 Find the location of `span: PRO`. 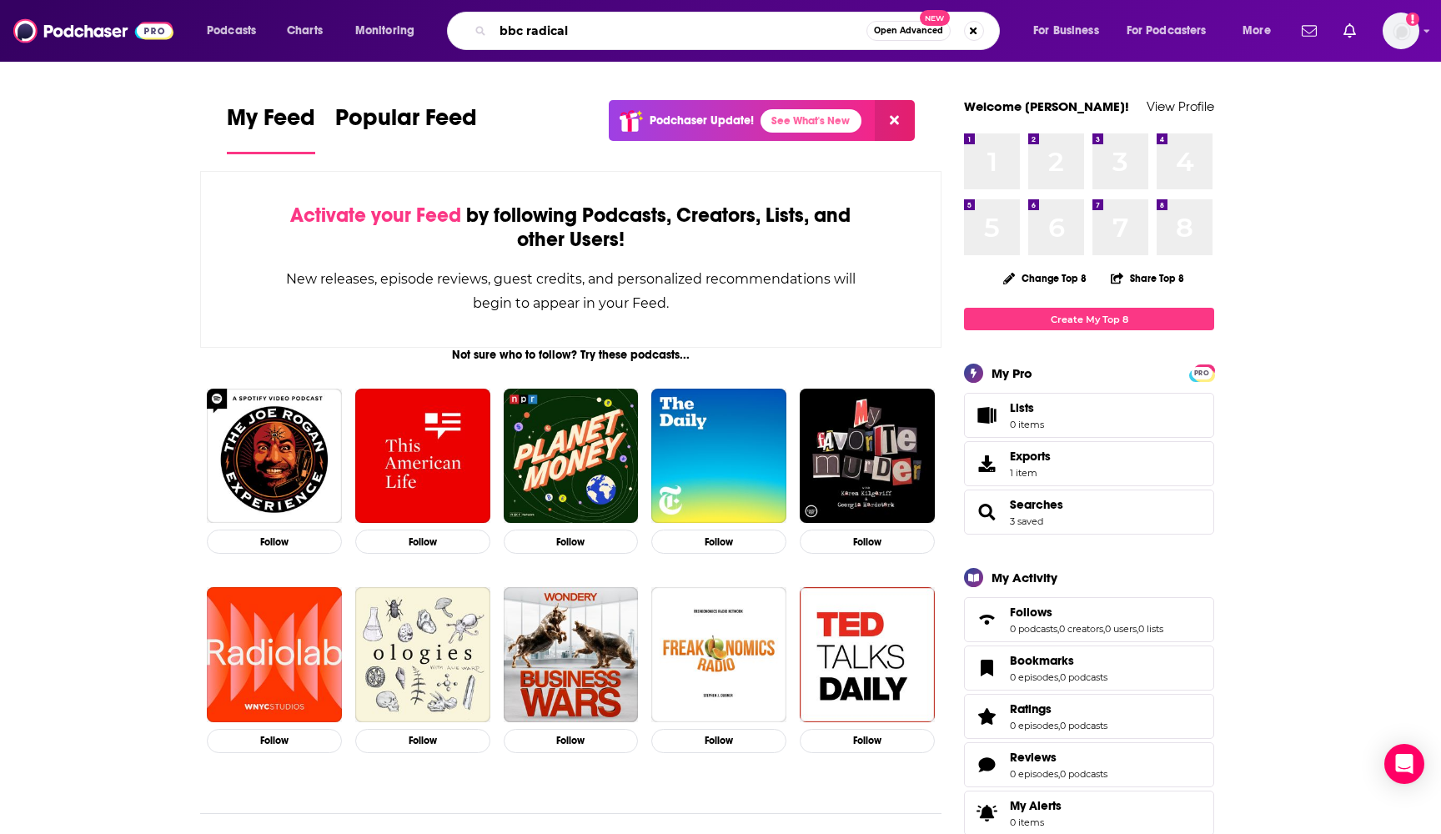

span: PRO is located at coordinates (1202, 373).